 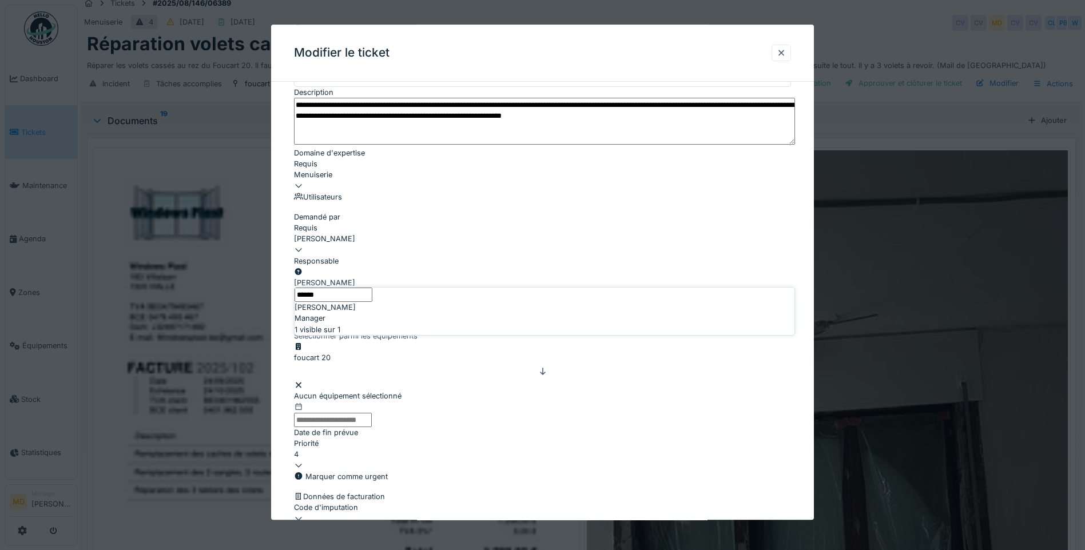 I want to click on label: Responsable, so click(x=316, y=261).